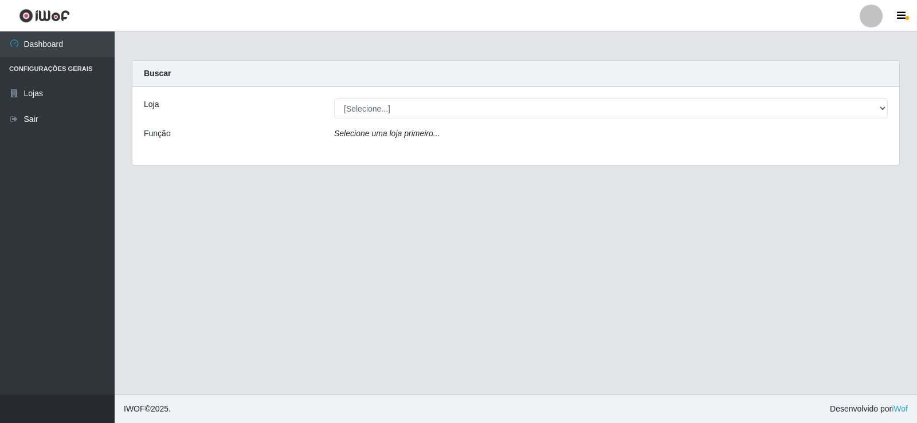 The image size is (917, 423). I want to click on a: iWof, so click(899, 409).